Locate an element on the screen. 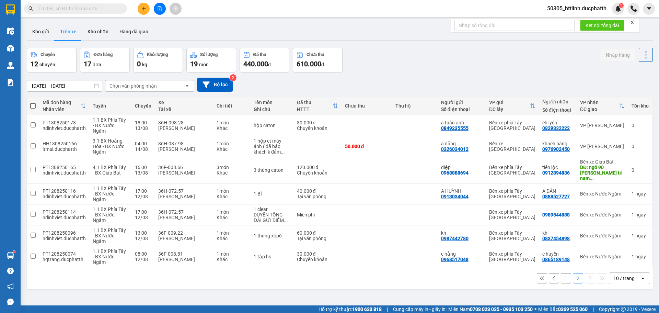  sup: 2 is located at coordinates (233, 78).